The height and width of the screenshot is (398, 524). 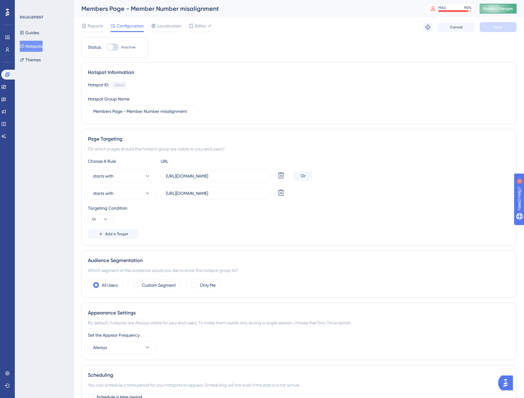 What do you see at coordinates (468, 8) in the screenshot?
I see `div: 90 %` at bounding box center [468, 8].